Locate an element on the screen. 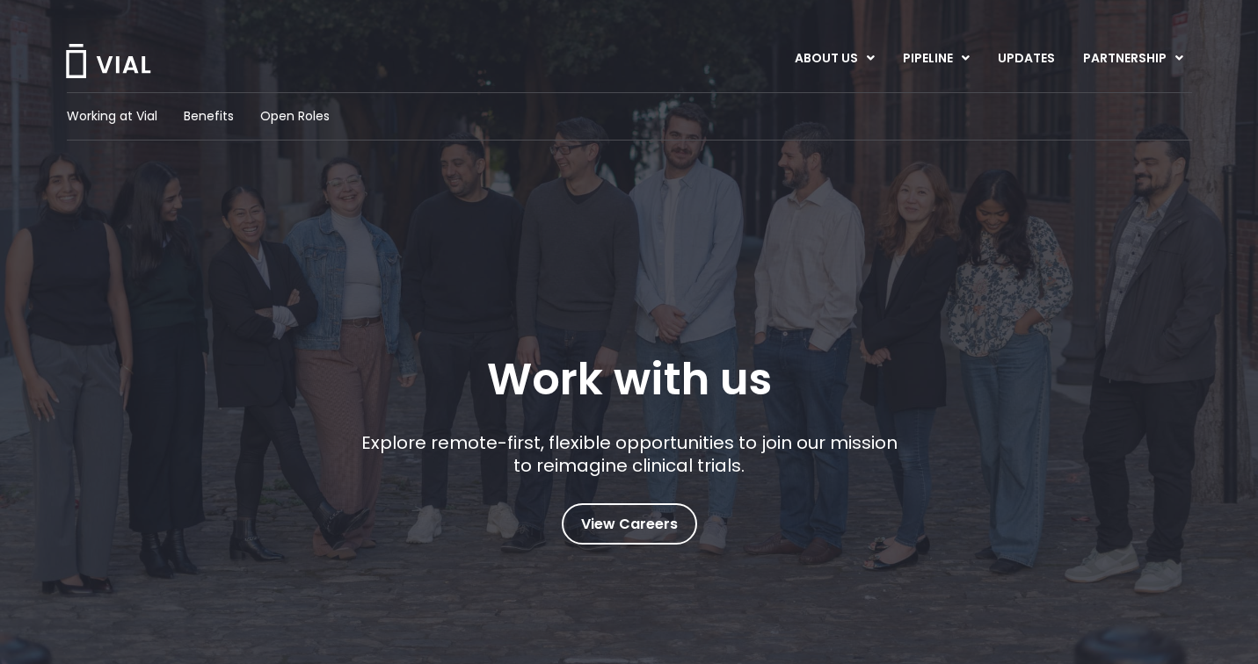  img: Vial Logo is located at coordinates (108, 61).